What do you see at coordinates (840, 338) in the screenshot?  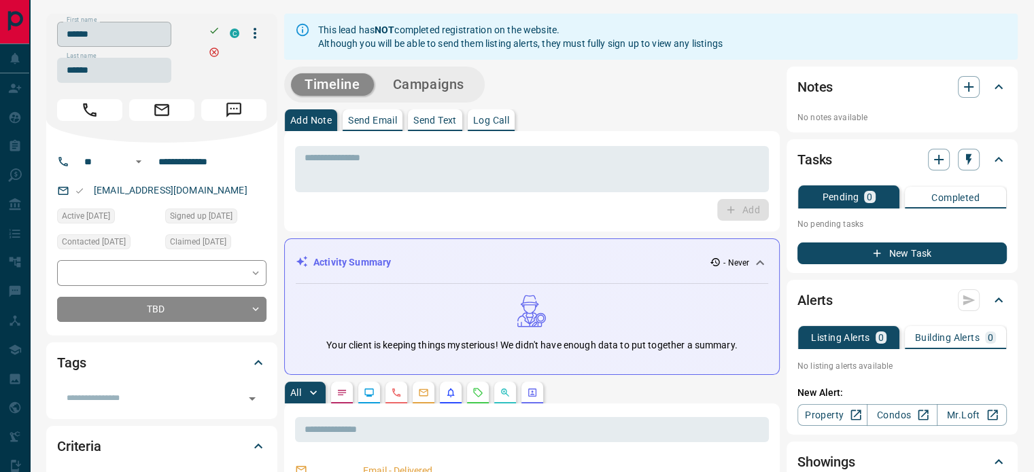 I see `p: Listing Alerts` at bounding box center [840, 338].